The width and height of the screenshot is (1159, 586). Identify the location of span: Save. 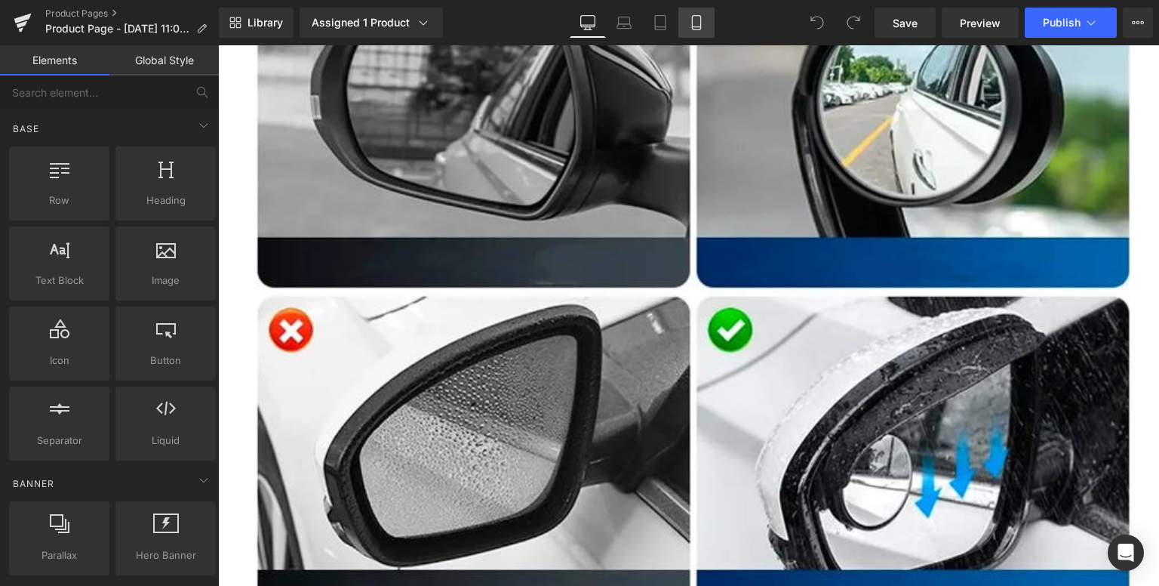
(905, 23).